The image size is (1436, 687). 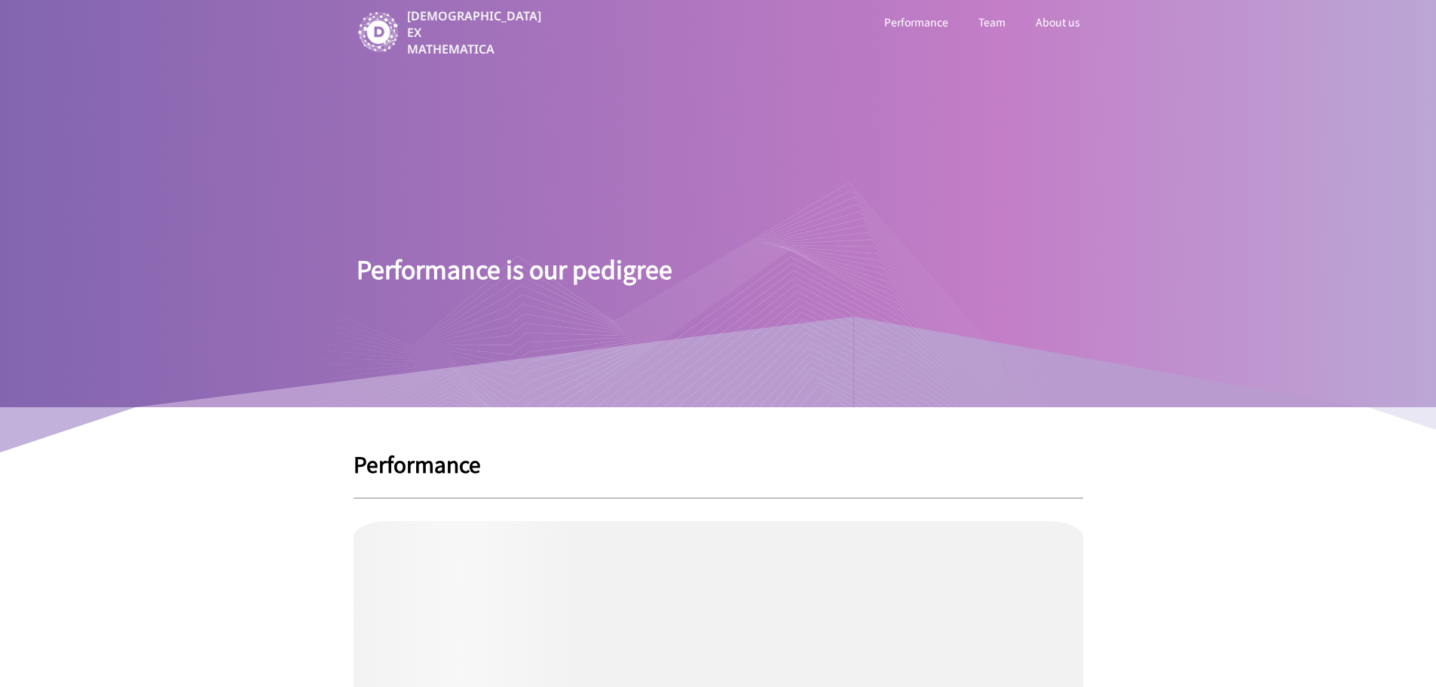 What do you see at coordinates (916, 22) in the screenshot?
I see `a: Performance` at bounding box center [916, 22].